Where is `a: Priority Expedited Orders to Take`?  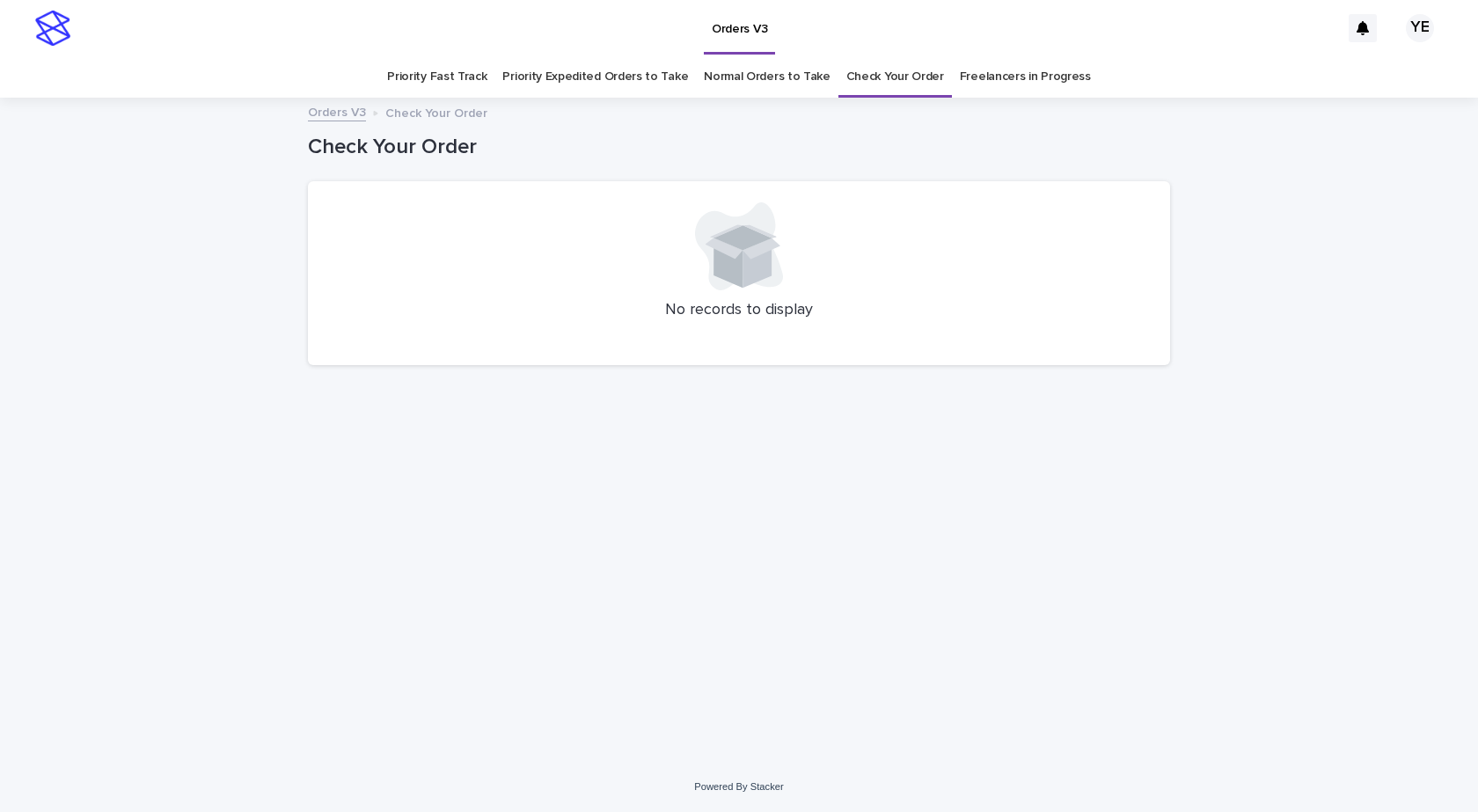
a: Priority Expedited Orders to Take is located at coordinates (595, 77).